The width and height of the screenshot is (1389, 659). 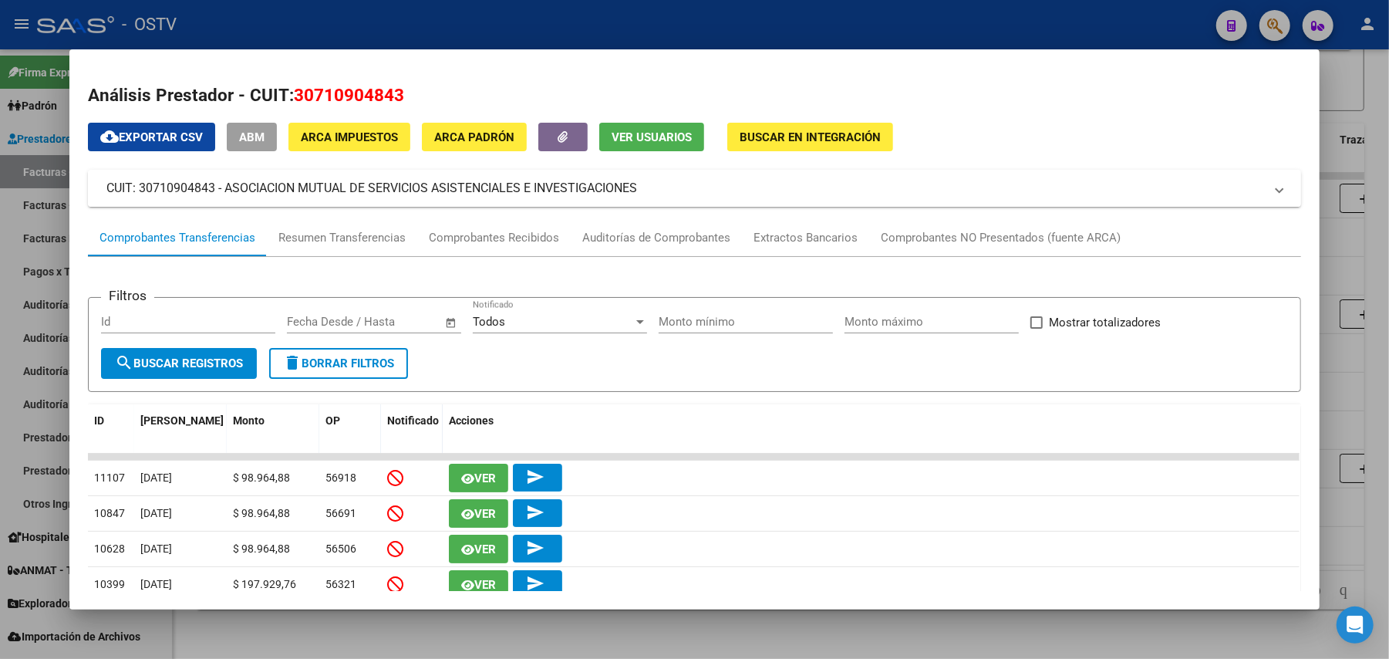 I want to click on div: Comprobantes Recibidos, so click(x=494, y=238).